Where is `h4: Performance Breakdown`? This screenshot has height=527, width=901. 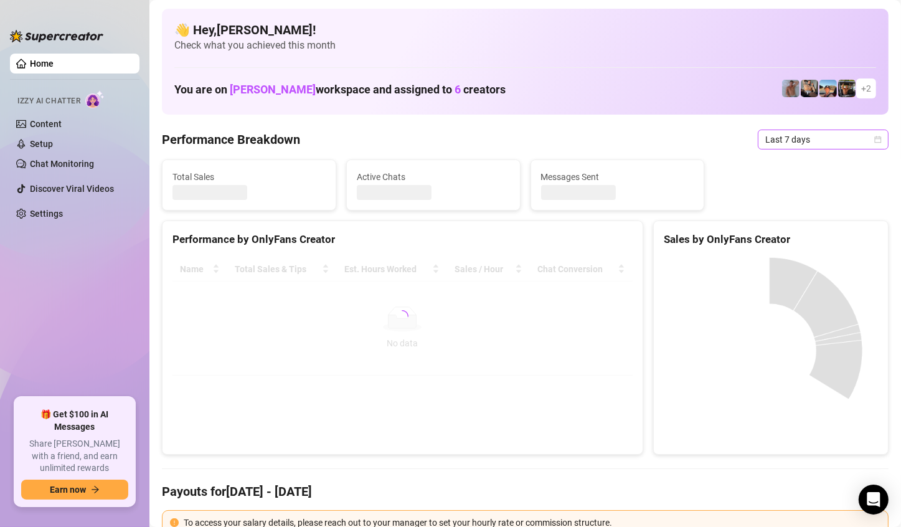
h4: Performance Breakdown is located at coordinates (231, 140).